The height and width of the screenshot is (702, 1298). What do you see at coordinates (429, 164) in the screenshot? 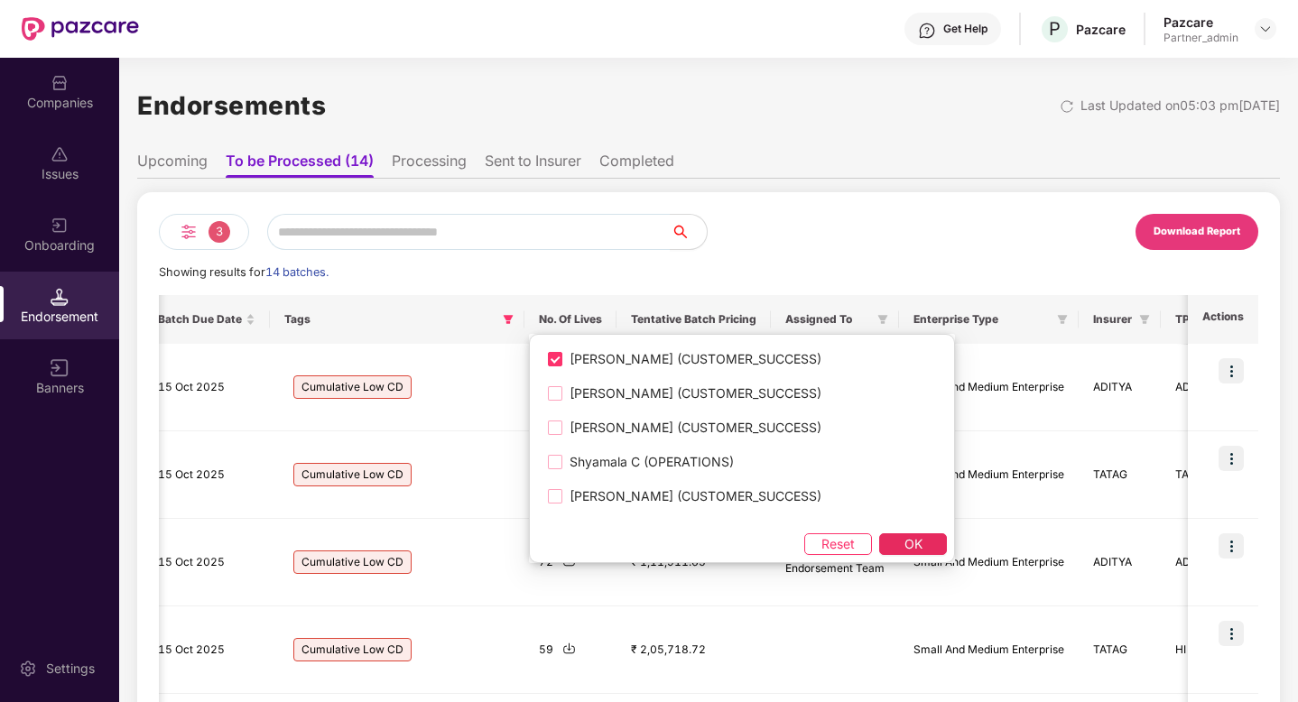
I see `li: Processing` at bounding box center [429, 164].